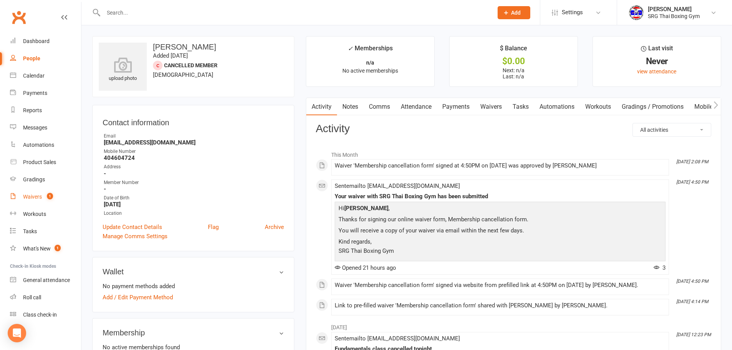 This screenshot has height=350, width=732. I want to click on a: Flag, so click(213, 227).